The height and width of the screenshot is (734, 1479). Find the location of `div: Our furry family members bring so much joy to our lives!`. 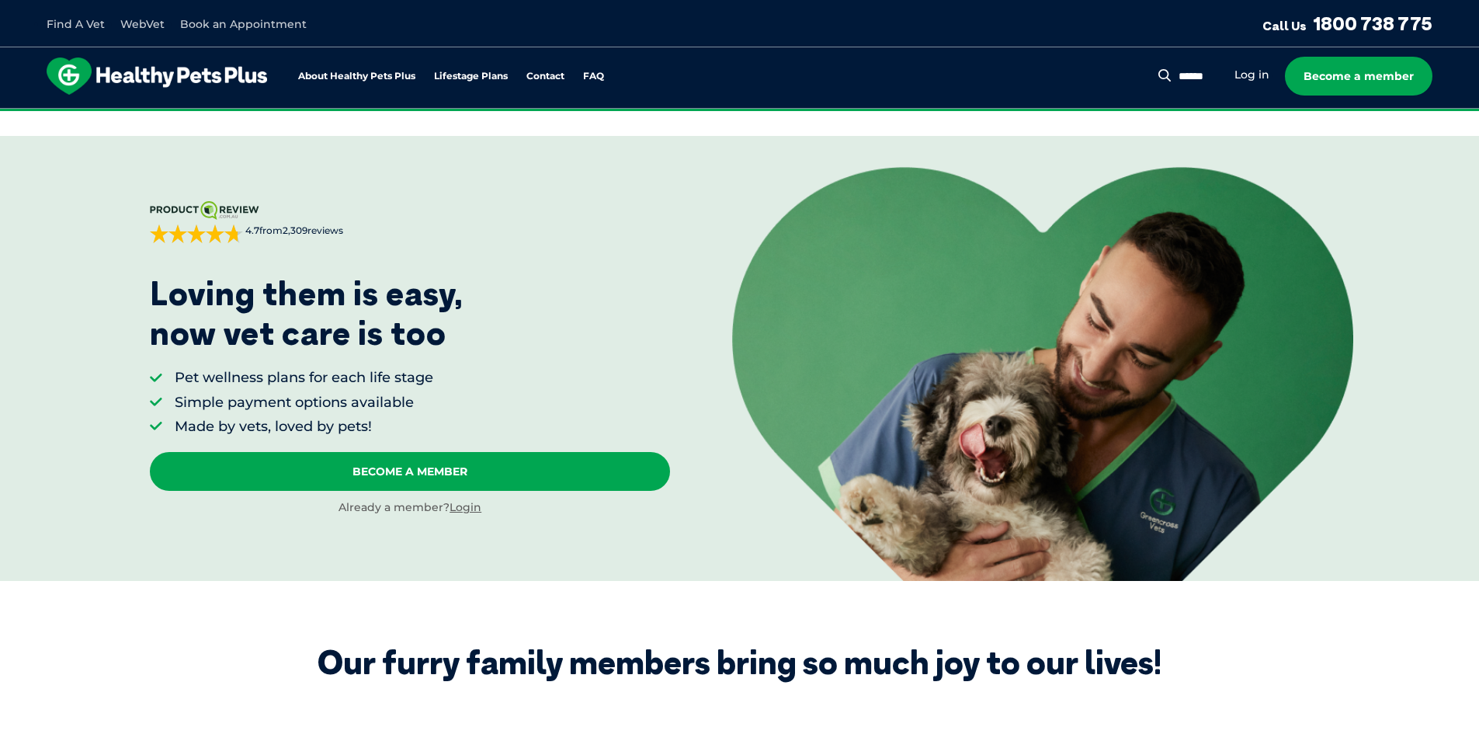

div: Our furry family members bring so much joy to our lives! is located at coordinates (739, 662).